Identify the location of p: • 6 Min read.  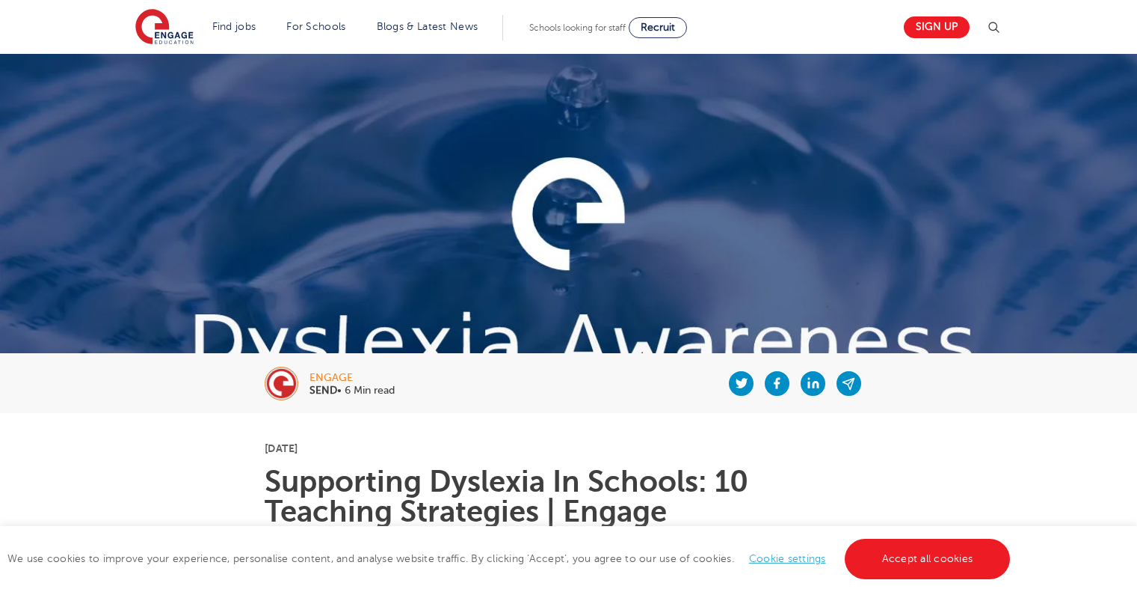
(352, 390).